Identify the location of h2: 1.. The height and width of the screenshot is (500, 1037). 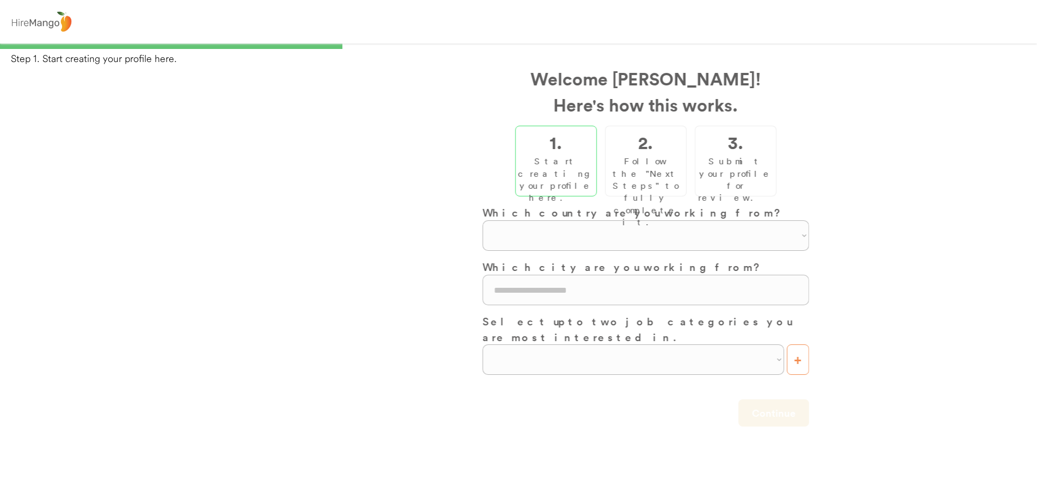
(555, 142).